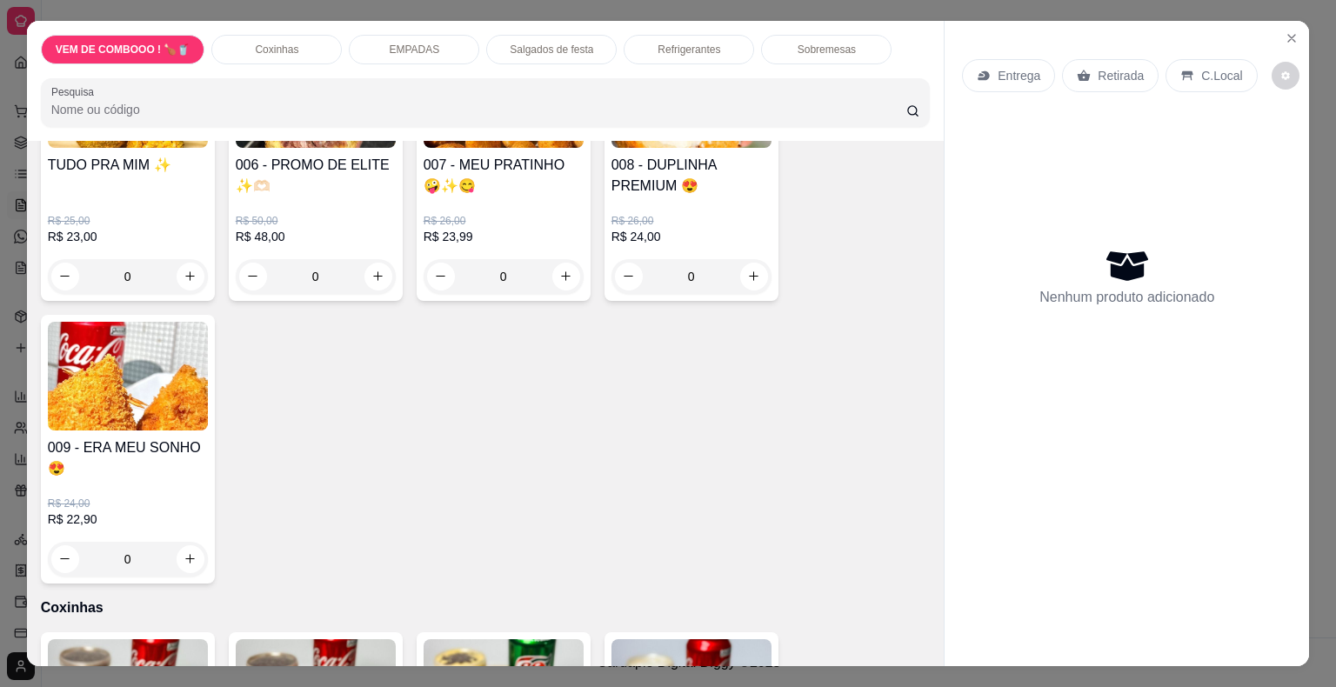 Image resolution: width=1336 pixels, height=687 pixels. Describe the element at coordinates (316, 176) in the screenshot. I see `h4: 006 - PROMO DE ELITE ✨🫶🏻` at that location.